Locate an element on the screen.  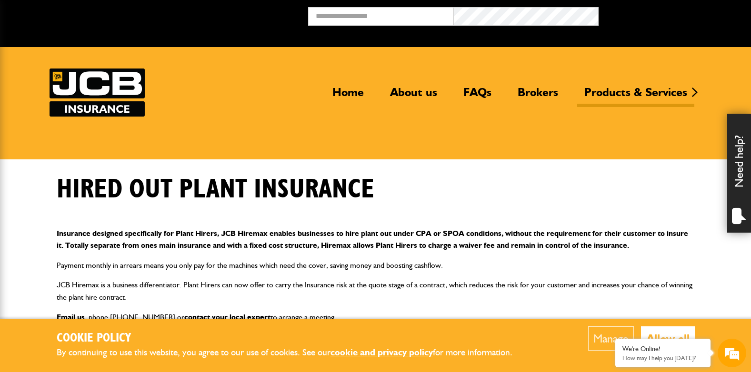
div: Need help? is located at coordinates (739, 173).